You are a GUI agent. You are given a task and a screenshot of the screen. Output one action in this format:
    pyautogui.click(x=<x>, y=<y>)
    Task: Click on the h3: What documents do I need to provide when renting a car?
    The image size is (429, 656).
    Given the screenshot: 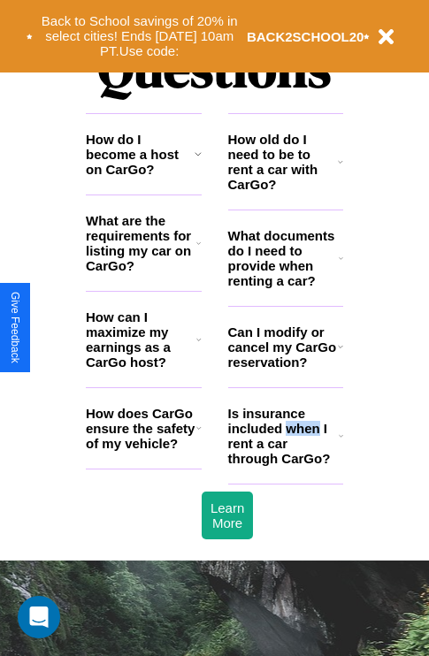 What is the action you would take?
    pyautogui.click(x=284, y=258)
    